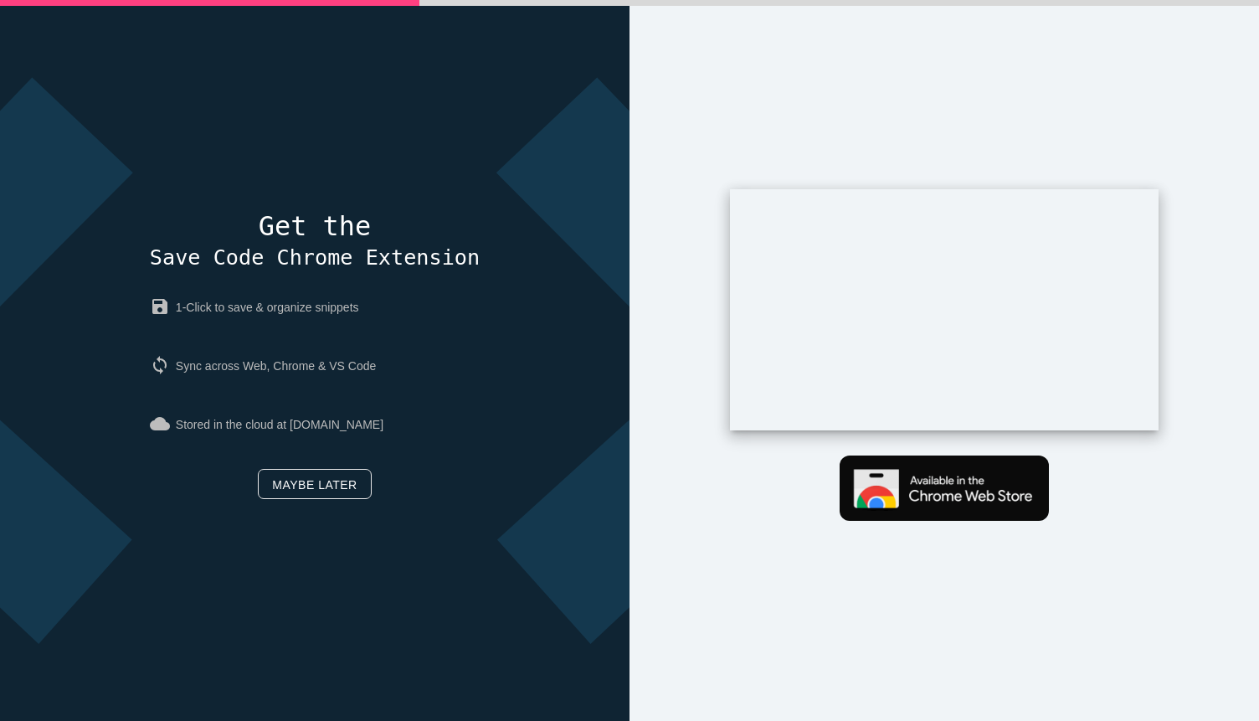 Image resolution: width=1259 pixels, height=721 pixels. Describe the element at coordinates (162, 365) in the screenshot. I see `i: sync` at that location.